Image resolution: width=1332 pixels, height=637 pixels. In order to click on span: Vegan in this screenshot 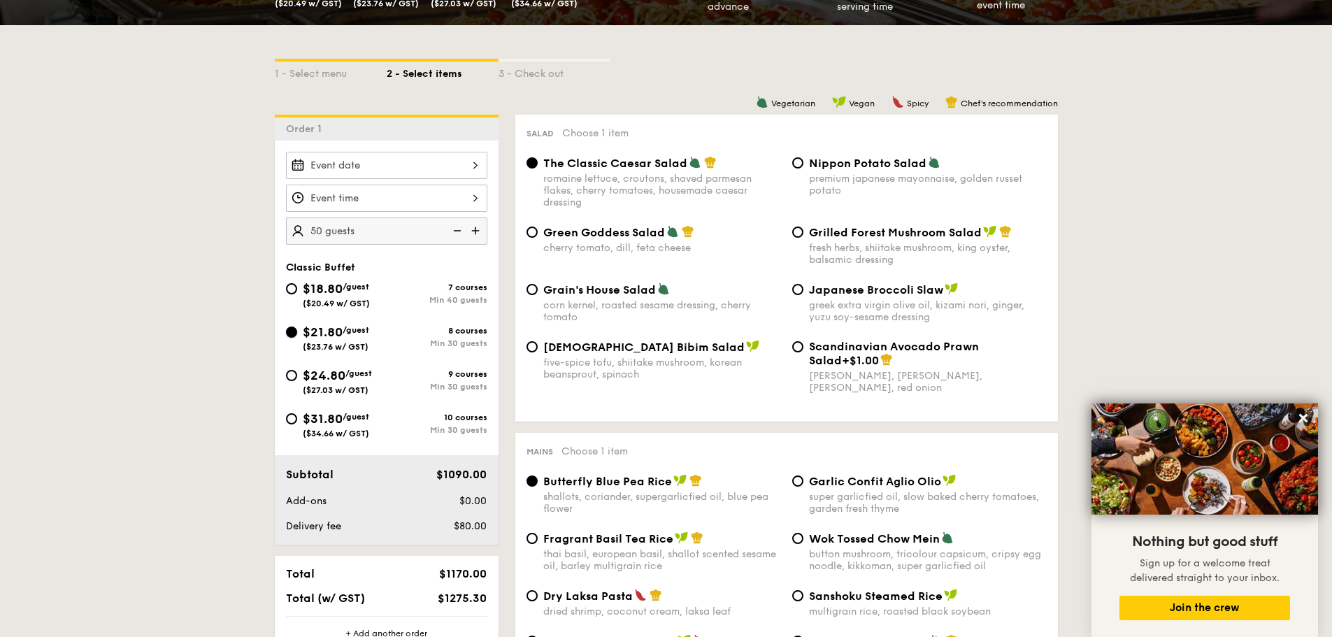, I will do `click(862, 104)`.